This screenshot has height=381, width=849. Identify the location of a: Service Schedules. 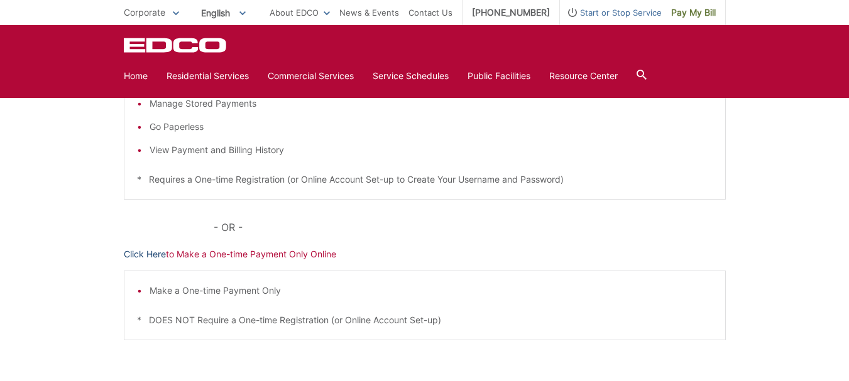
(410, 76).